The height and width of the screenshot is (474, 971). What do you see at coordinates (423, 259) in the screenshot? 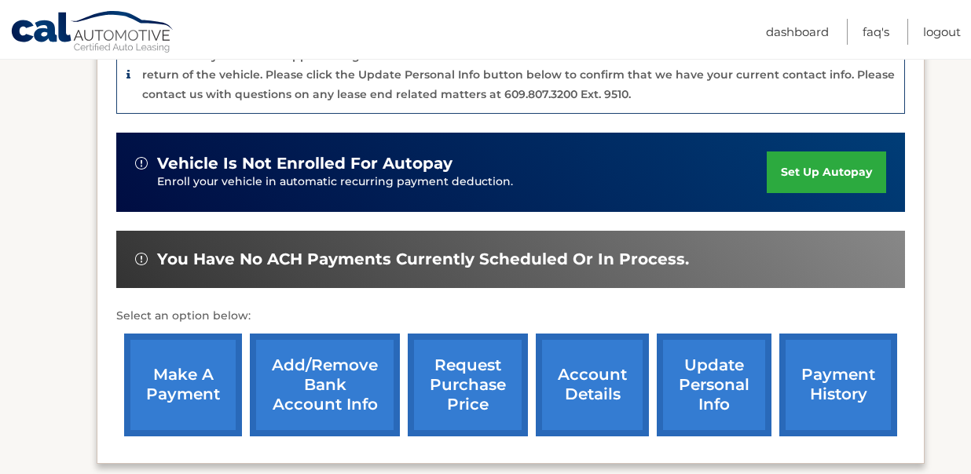
I see `span: You have no ACH payments currently scheduled or in process.` at bounding box center [423, 259].